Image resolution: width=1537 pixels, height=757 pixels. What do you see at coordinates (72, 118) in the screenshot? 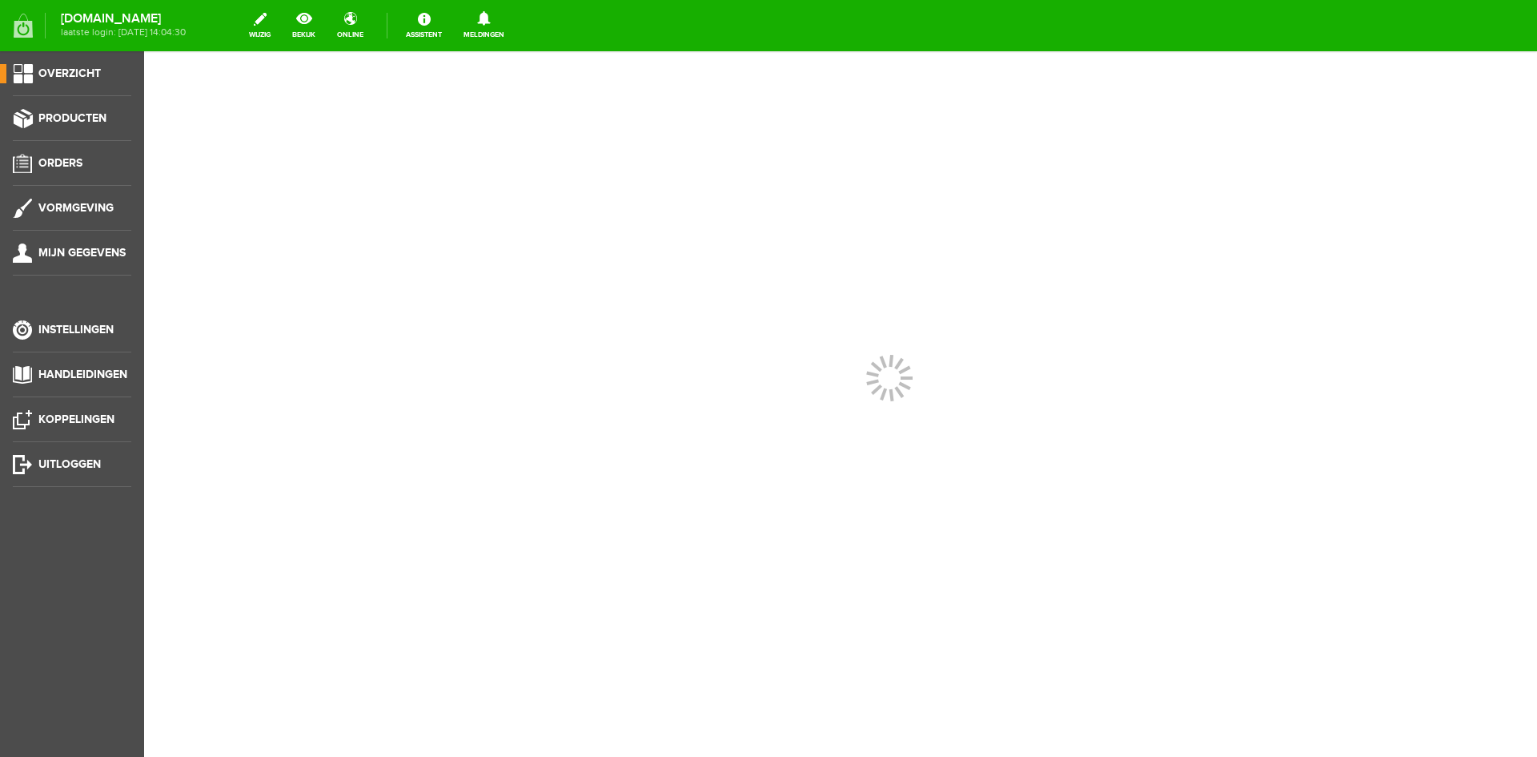
I see `span: Producten` at bounding box center [72, 118].